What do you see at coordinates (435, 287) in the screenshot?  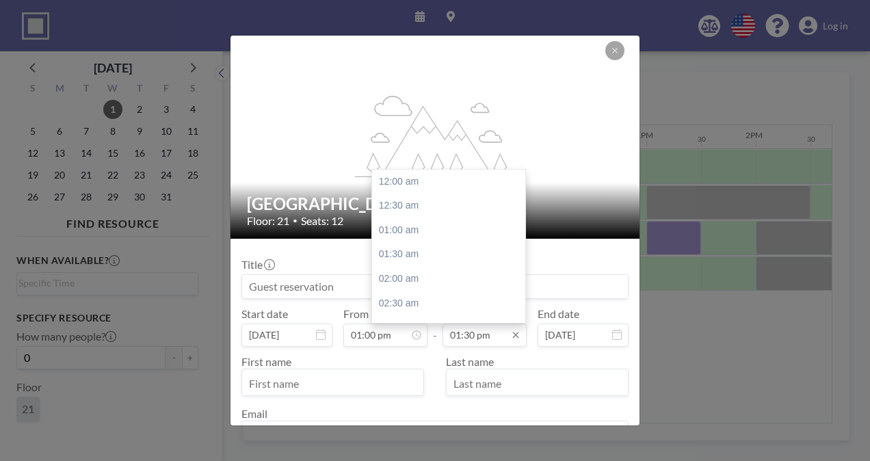 I see `input: Guest reservation` at bounding box center [435, 287].